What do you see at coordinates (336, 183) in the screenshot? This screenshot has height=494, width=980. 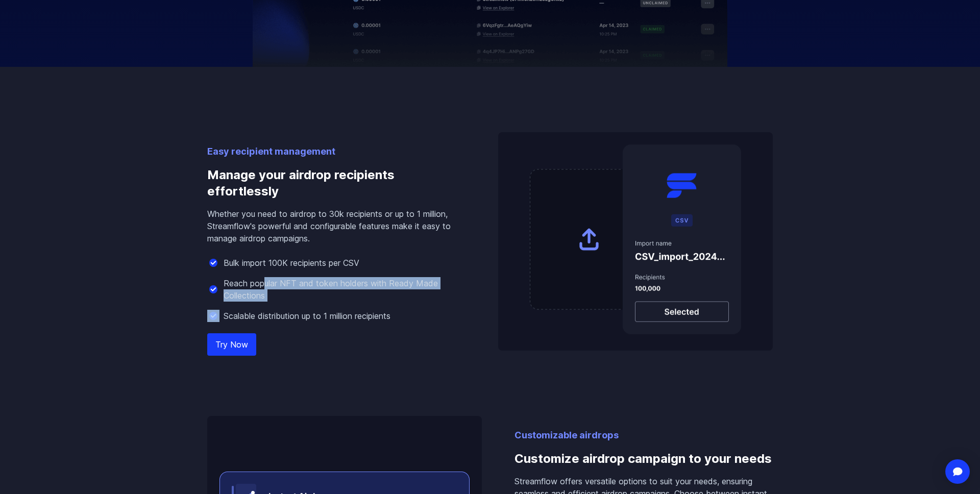 I see `h3: Manage your airdrop recipients effortlessly` at bounding box center [336, 183].